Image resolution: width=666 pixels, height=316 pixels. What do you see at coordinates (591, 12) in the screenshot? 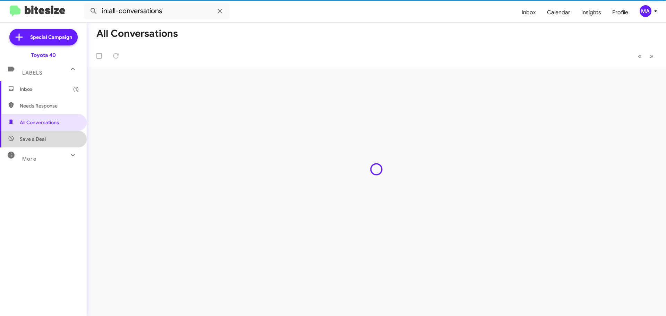
I see `a: Insights` at bounding box center [591, 12].